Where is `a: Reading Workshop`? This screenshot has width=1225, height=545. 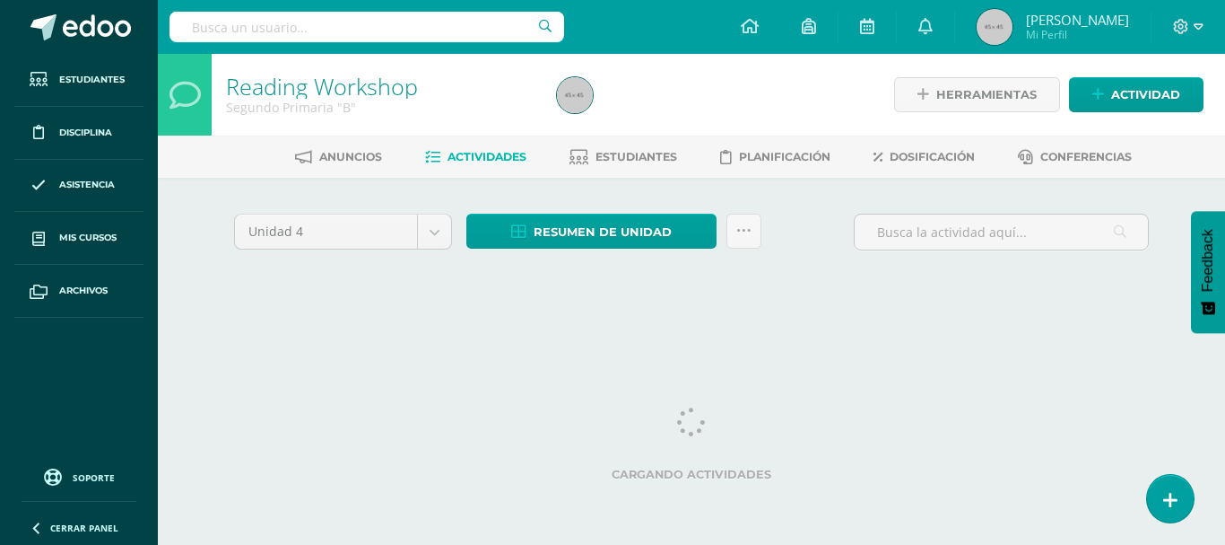
a: Reading Workshop is located at coordinates (322, 86).